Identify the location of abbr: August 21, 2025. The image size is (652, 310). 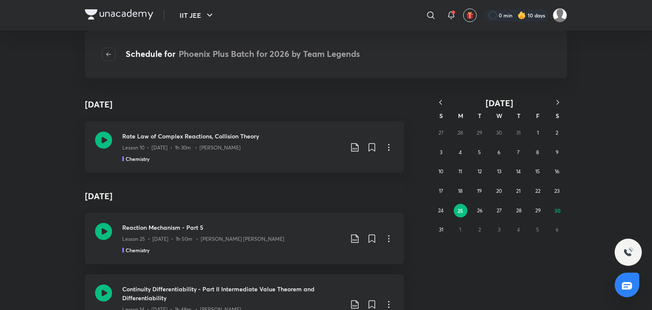
(519, 191).